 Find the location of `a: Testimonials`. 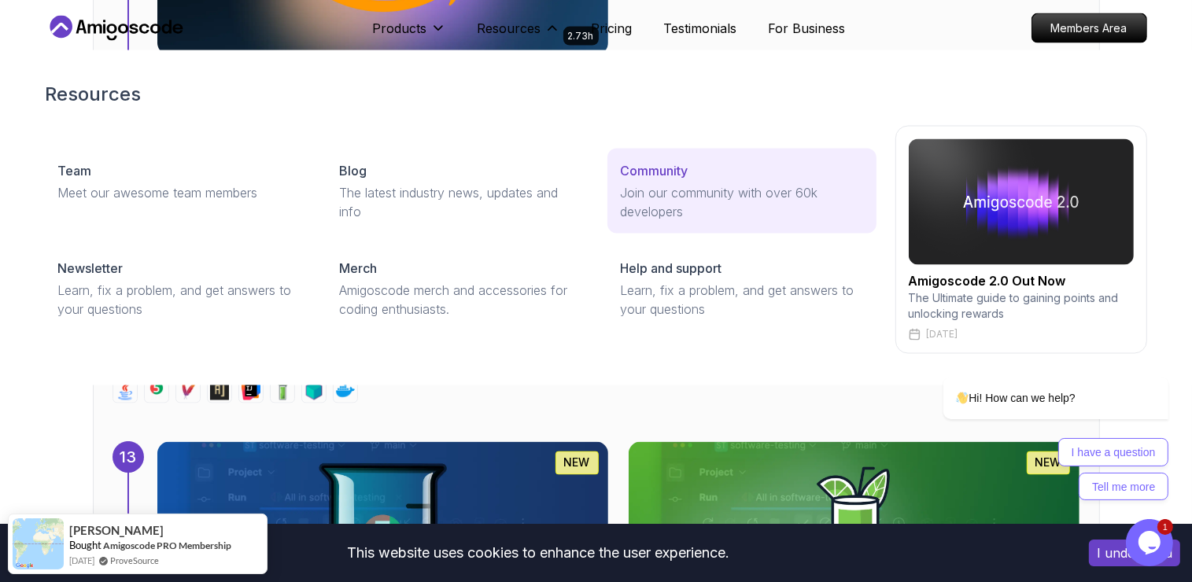

a: Testimonials is located at coordinates (700, 28).